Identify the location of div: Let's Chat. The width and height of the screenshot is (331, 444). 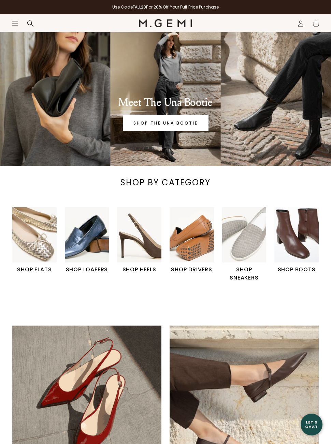
(312, 425).